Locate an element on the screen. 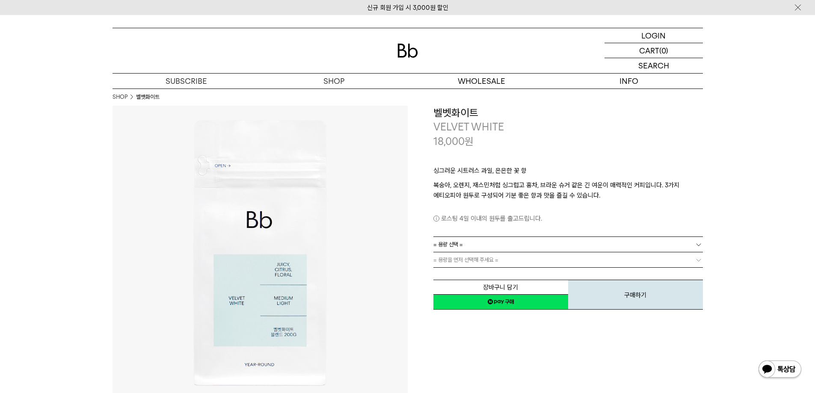  button: 장바구니 담기 is located at coordinates (501, 287).